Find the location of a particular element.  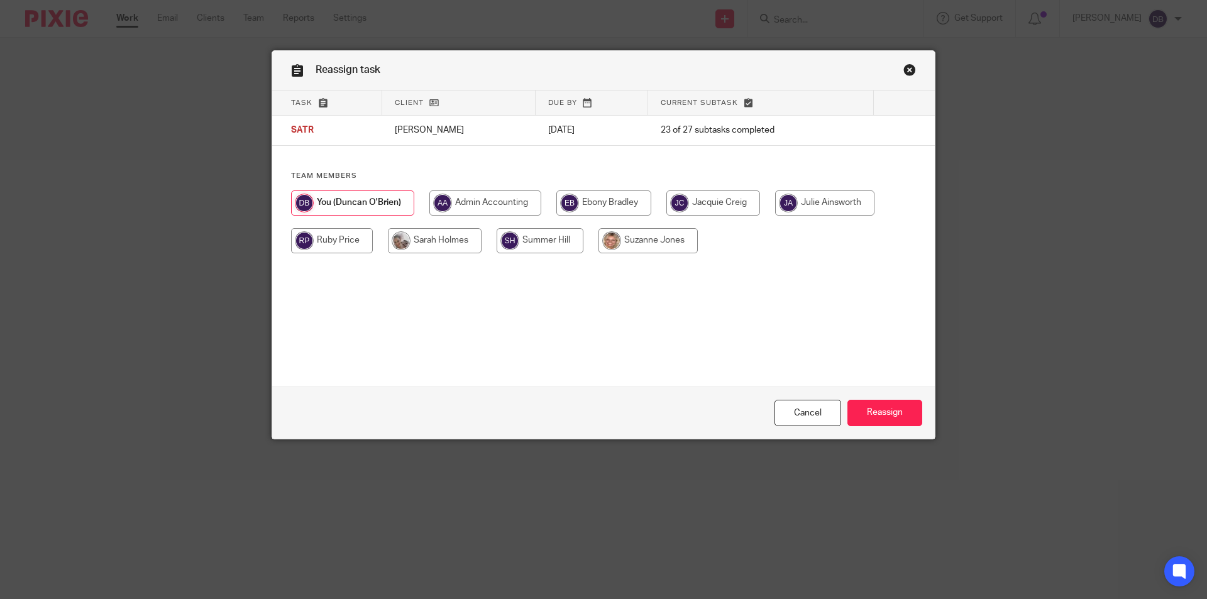

span: Task is located at coordinates (302, 102).